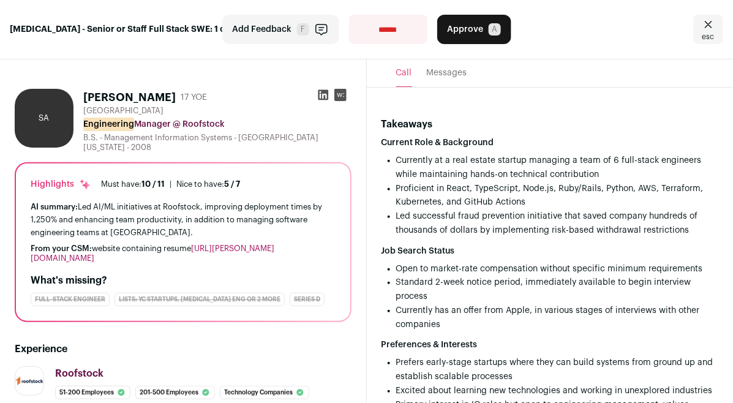 The image size is (733, 403). Describe the element at coordinates (550, 124) in the screenshot. I see `h4: Takeaways` at that location.